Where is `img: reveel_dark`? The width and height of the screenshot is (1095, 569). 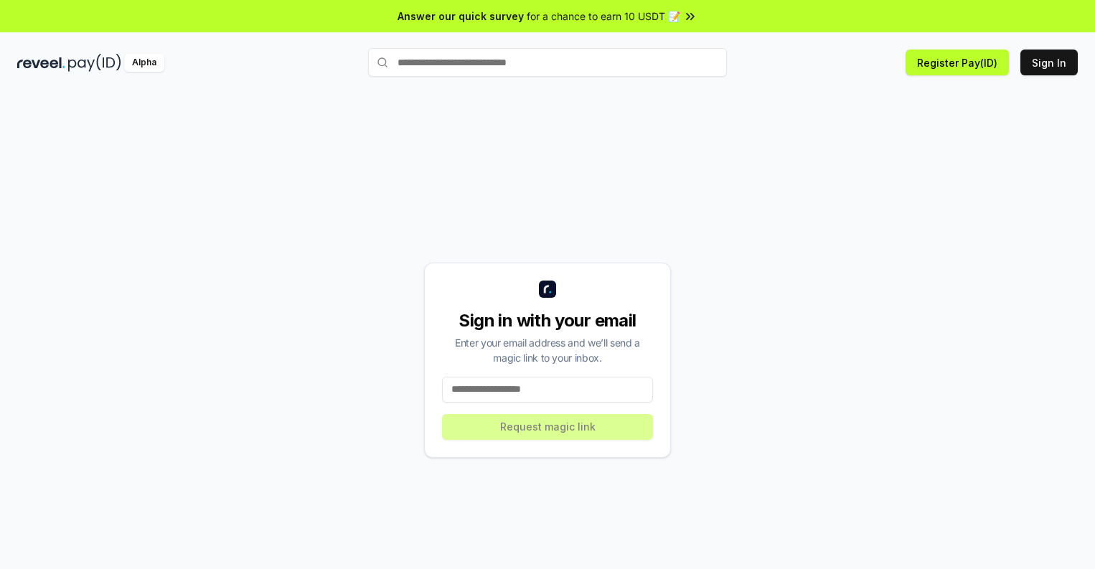
img: reveel_dark is located at coordinates (41, 62).